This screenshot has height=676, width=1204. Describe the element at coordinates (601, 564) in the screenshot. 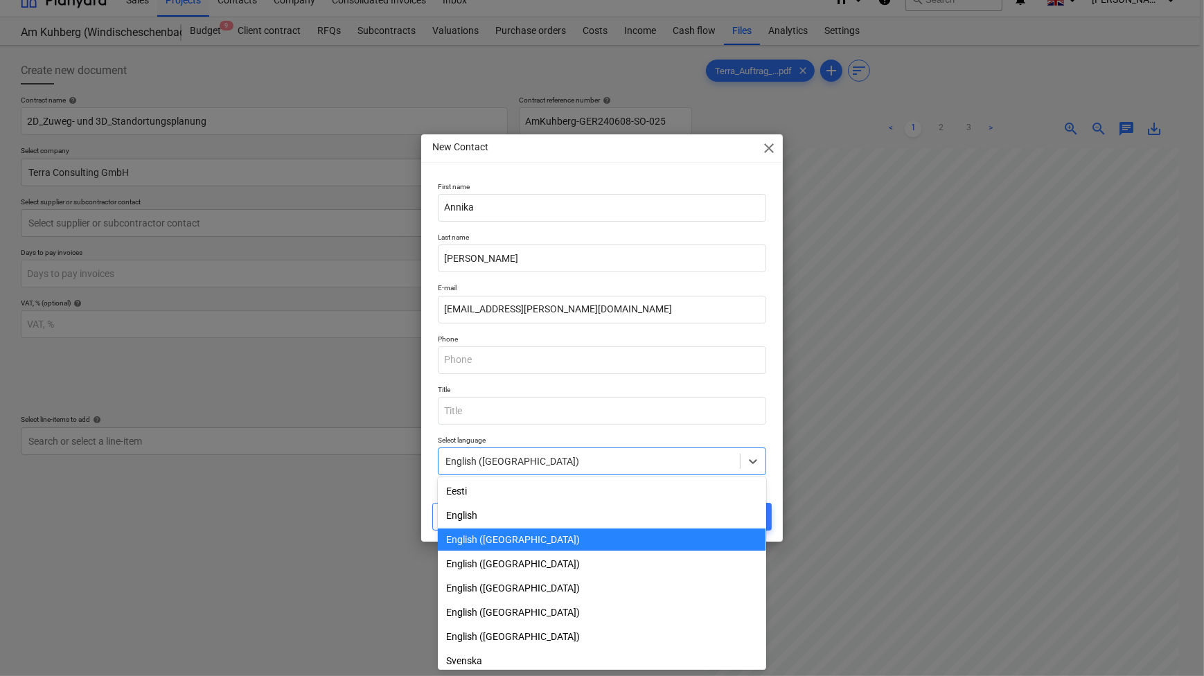

I see `div: English (Canada)` at that location.